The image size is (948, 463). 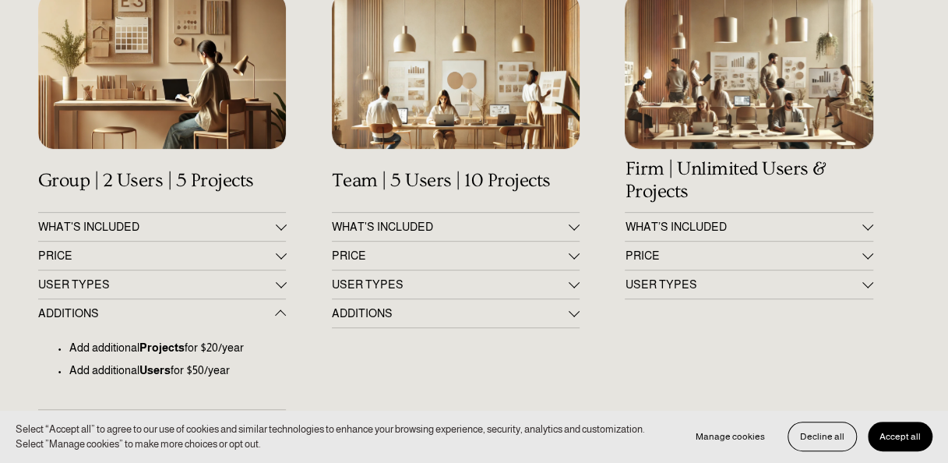 What do you see at coordinates (743, 227) in the screenshot?
I see `span: WHAT’S INCLUDED` at bounding box center [743, 227].